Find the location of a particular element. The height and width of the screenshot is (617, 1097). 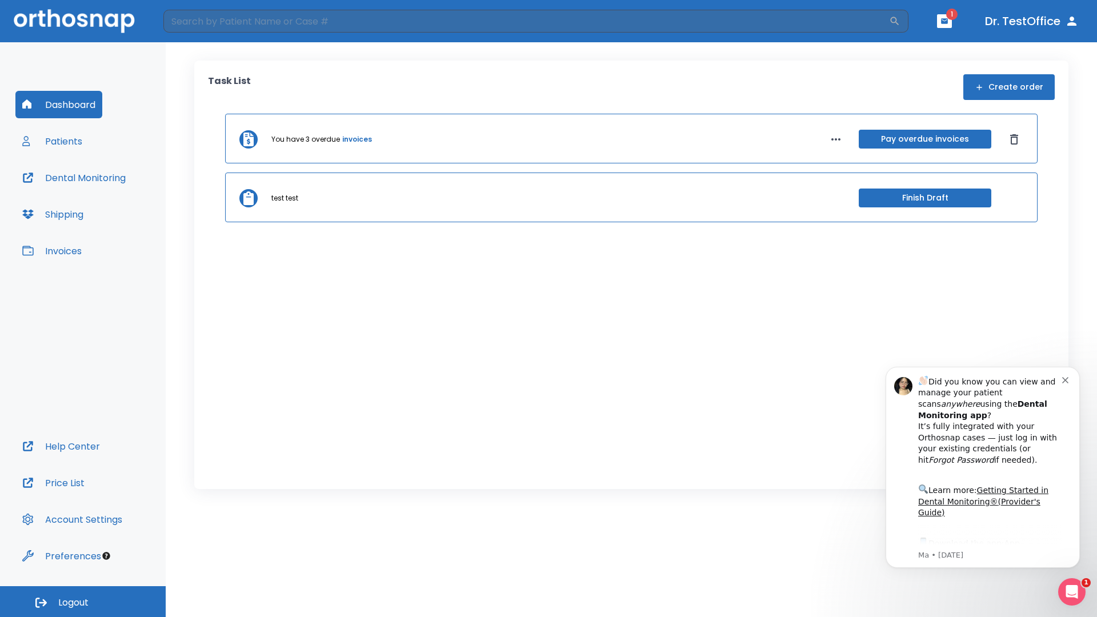

p: You have 3 overdue is located at coordinates (306, 139).